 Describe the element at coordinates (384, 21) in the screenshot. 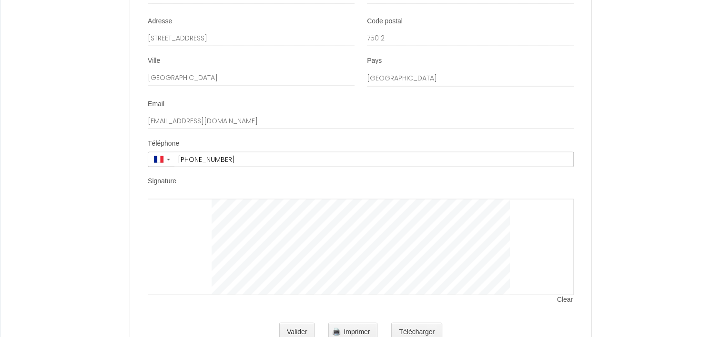

I see `label: Code postal` at that location.